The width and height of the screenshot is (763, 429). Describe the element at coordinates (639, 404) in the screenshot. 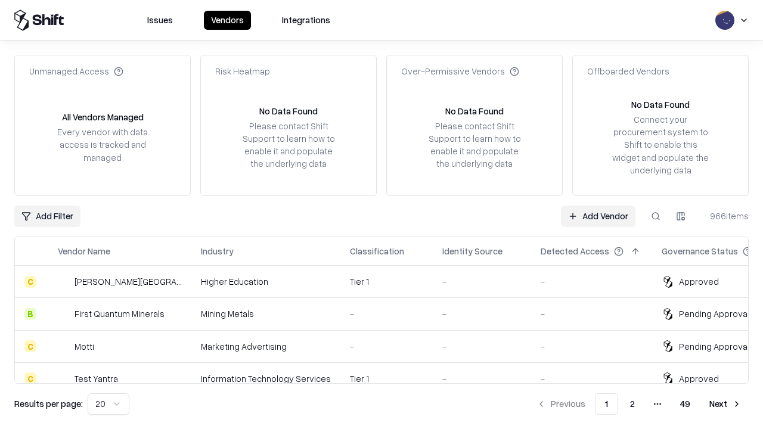

I see `nav: pagination` at that location.